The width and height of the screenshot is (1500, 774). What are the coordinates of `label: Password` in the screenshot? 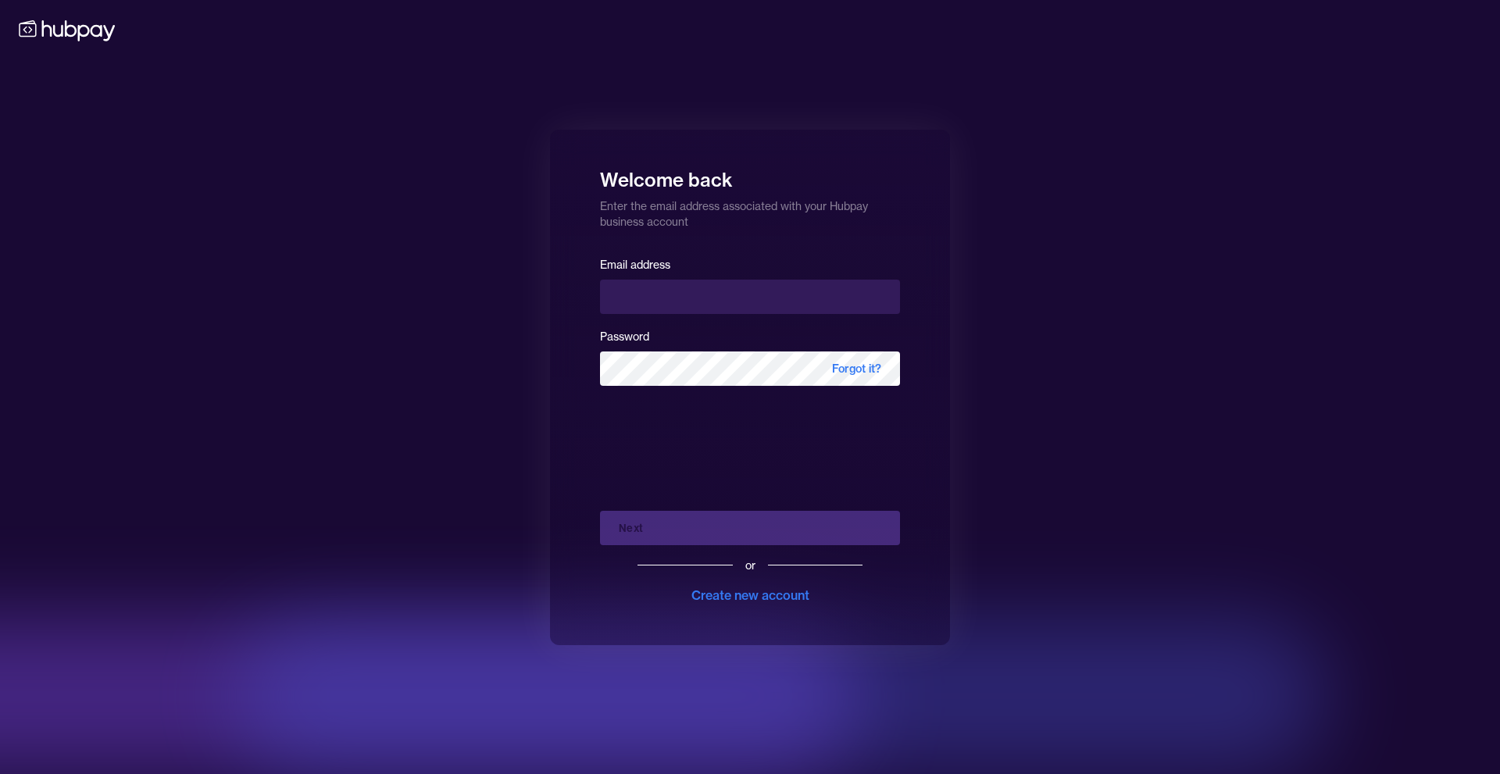 It's located at (624, 337).